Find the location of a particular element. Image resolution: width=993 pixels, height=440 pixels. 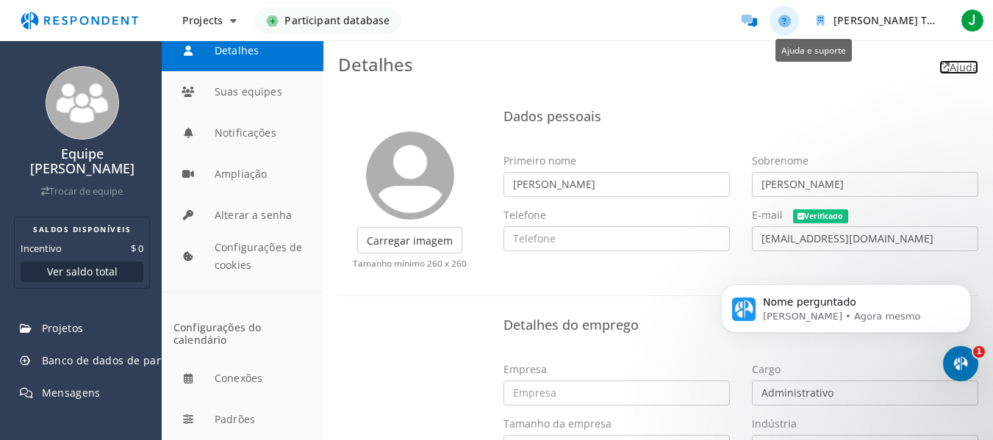

font: Configurações do calendário is located at coordinates (217, 334).